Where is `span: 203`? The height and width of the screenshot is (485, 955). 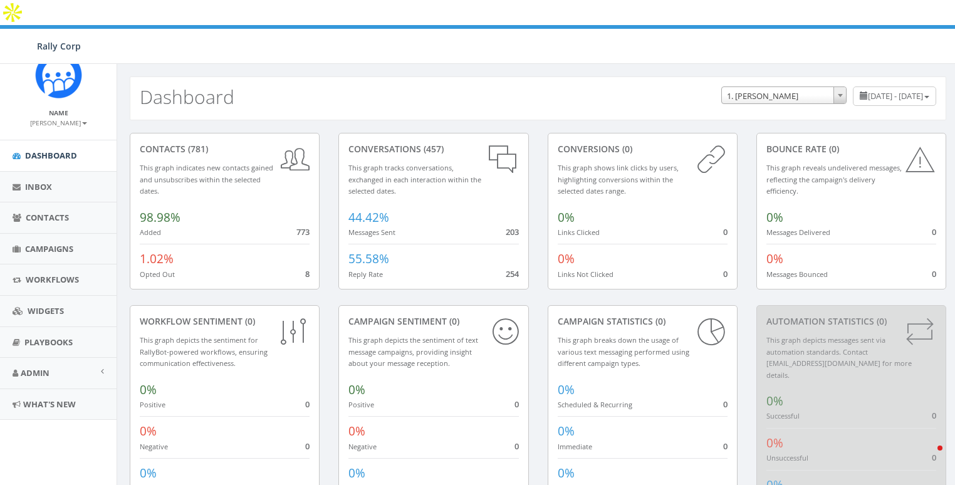 span: 203 is located at coordinates (512, 232).